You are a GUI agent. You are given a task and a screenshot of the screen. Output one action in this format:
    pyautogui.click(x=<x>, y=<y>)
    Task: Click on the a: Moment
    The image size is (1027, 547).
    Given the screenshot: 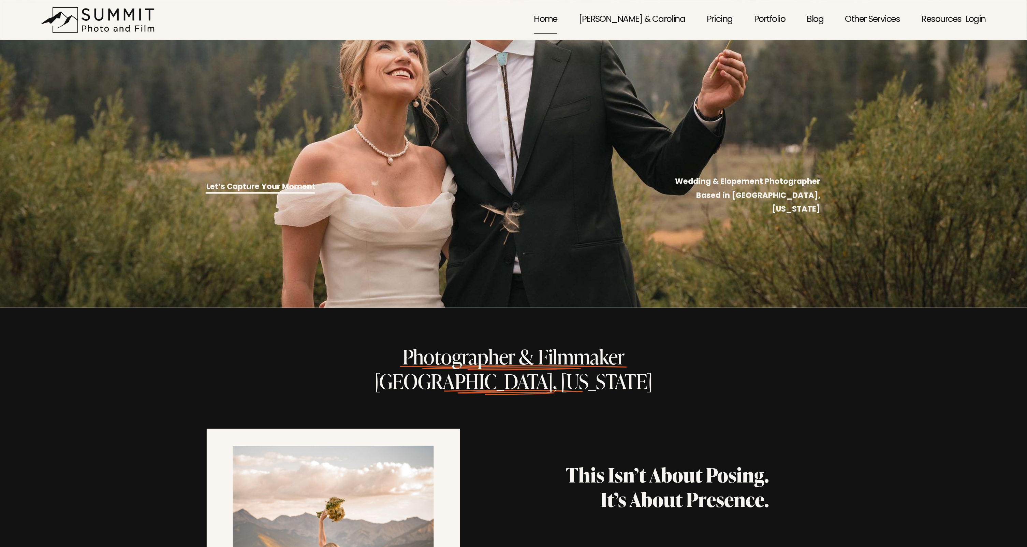 What is the action you would take?
    pyautogui.click(x=299, y=187)
    